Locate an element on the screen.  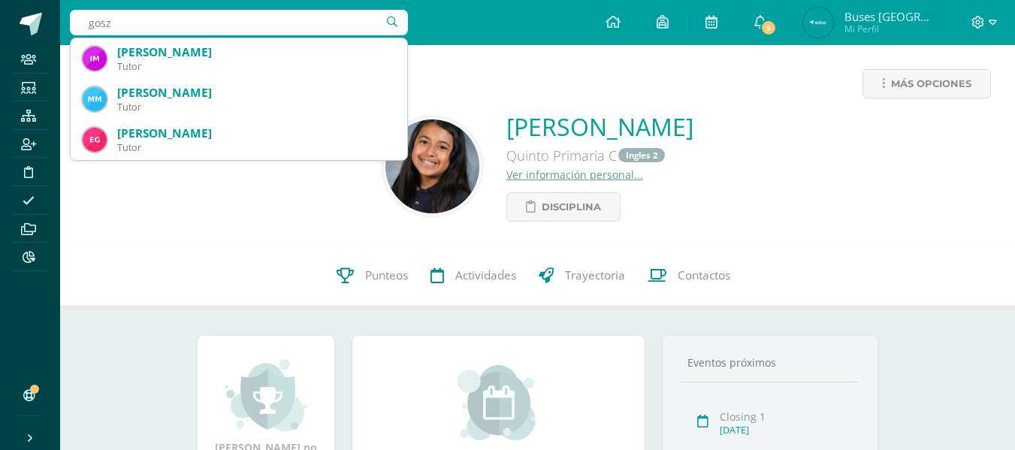
span: Punteos is located at coordinates (386, 276).